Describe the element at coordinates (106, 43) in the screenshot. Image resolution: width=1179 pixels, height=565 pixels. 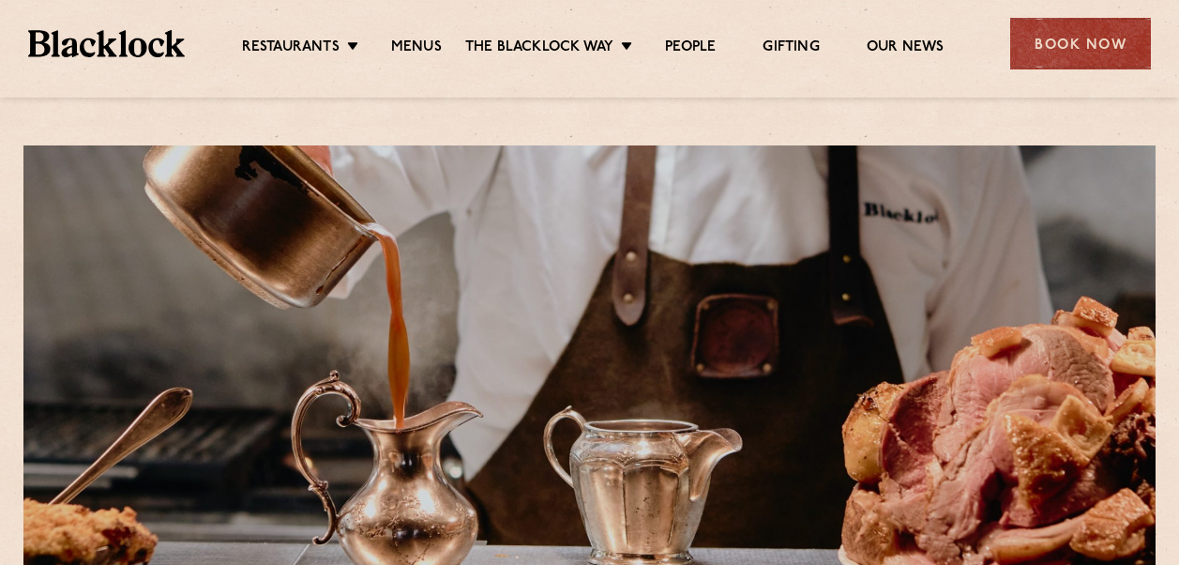
I see `img: BL_Textured_Logo-footer-cropped.svg` at that location.